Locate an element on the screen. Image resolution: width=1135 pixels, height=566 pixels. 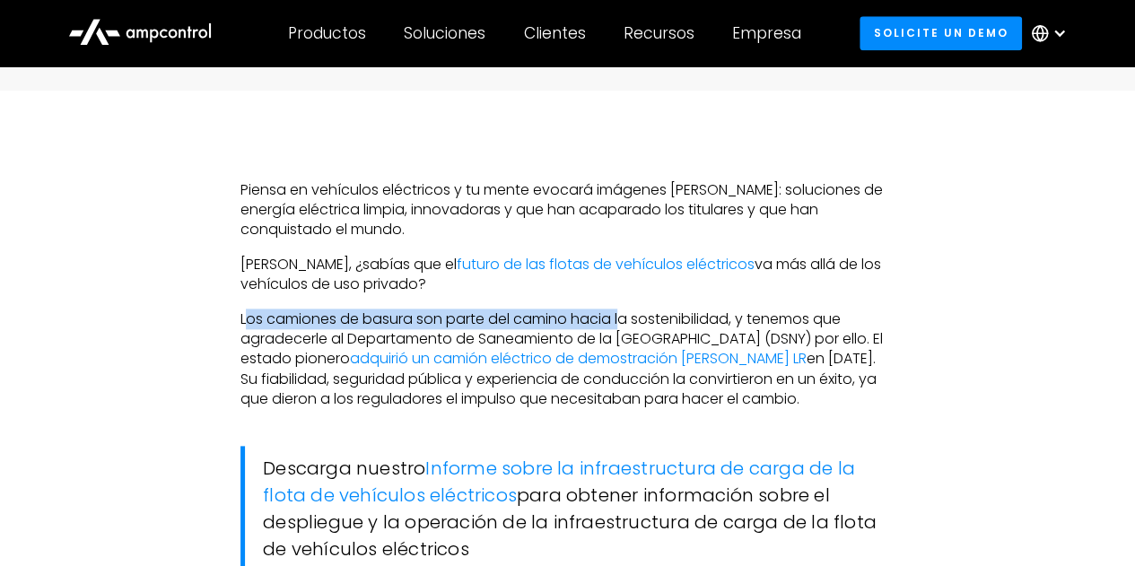
div: Empresa is located at coordinates (766, 33).